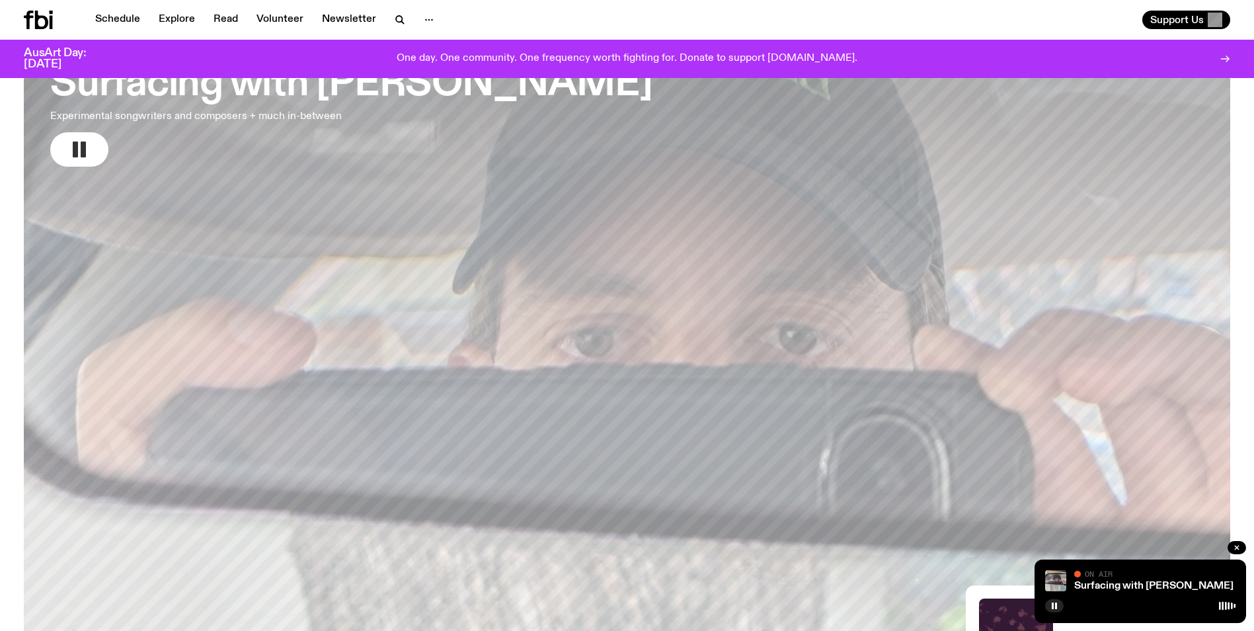  Describe the element at coordinates (349, 20) in the screenshot. I see `a: Newsletter` at that location.